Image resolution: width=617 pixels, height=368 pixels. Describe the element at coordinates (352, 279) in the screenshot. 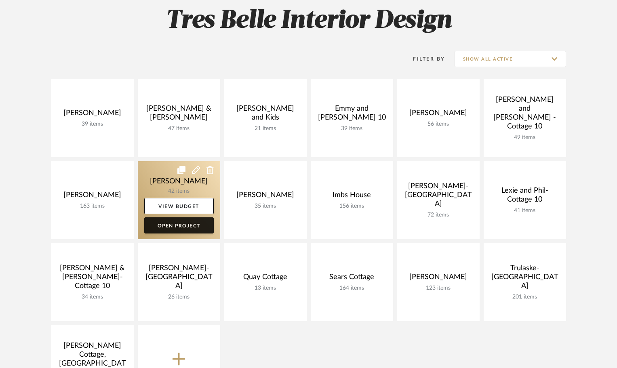

I see `div: Sears Cottage` at that location.